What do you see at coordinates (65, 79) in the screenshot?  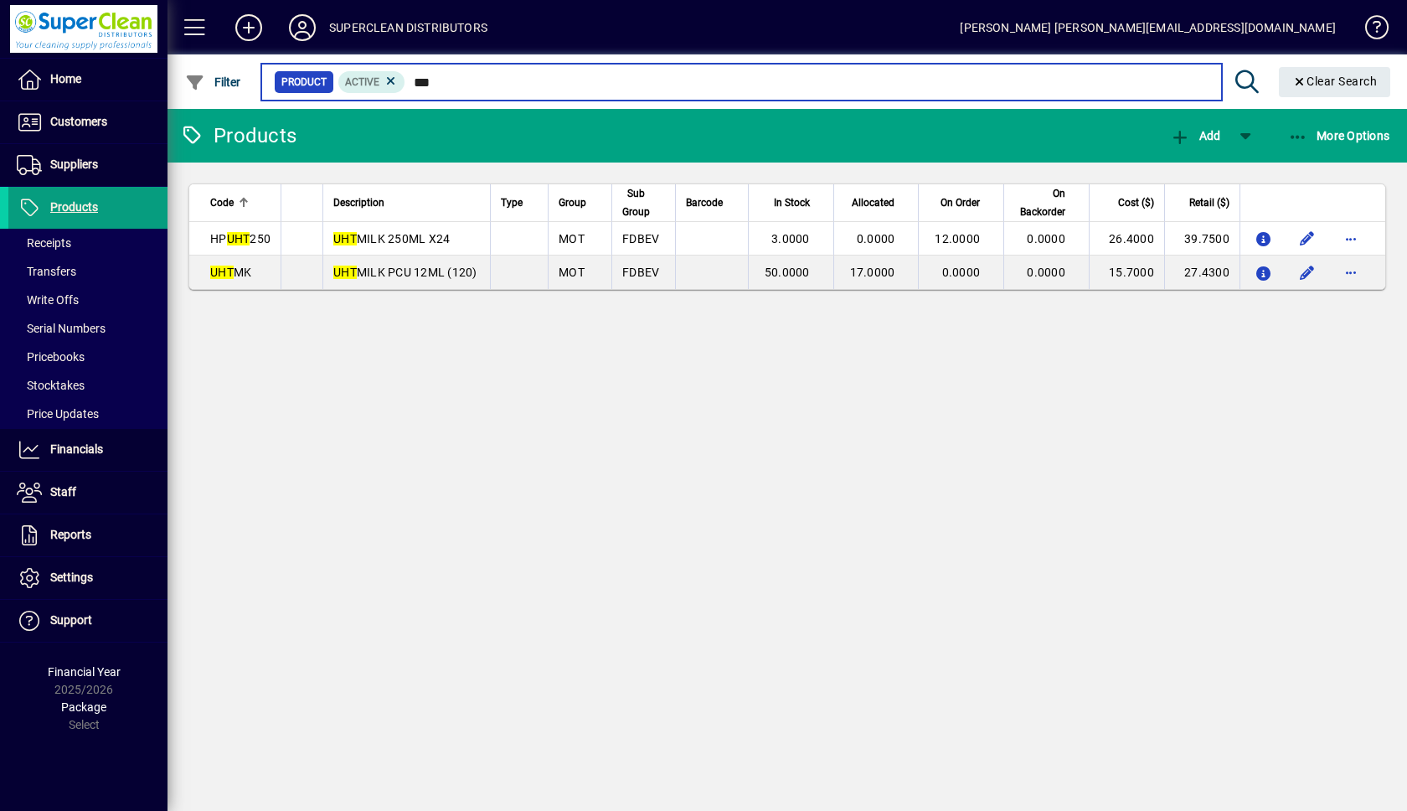 I see `span: Home` at bounding box center [65, 79].